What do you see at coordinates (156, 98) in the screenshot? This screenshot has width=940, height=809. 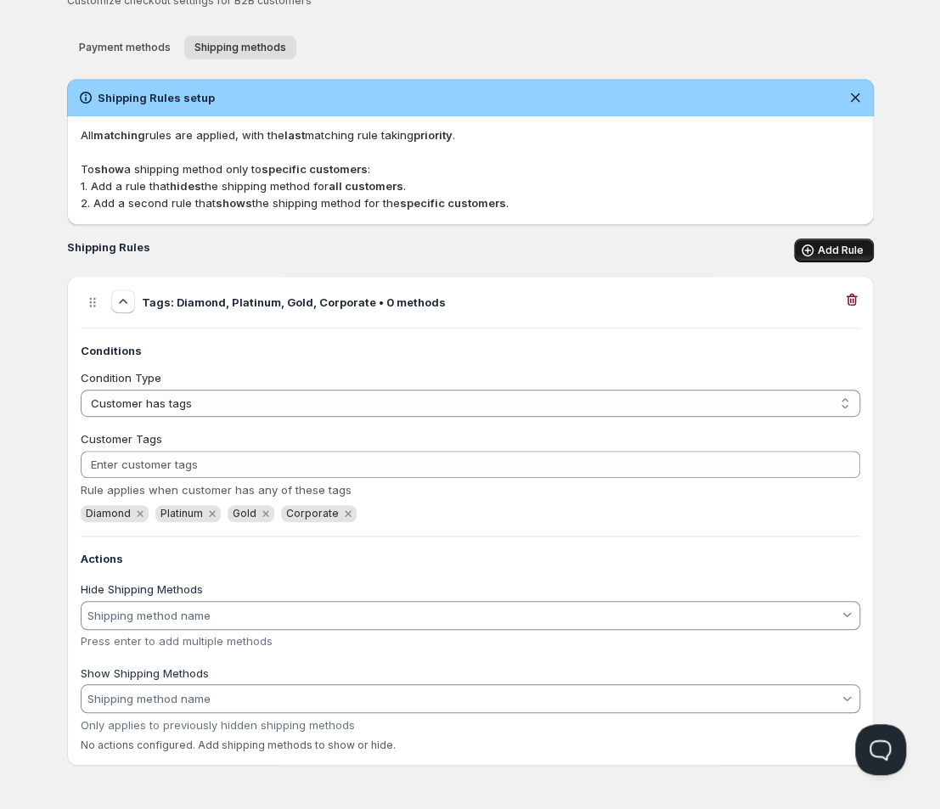 I see `h2: Shipping Rules setup` at bounding box center [156, 98].